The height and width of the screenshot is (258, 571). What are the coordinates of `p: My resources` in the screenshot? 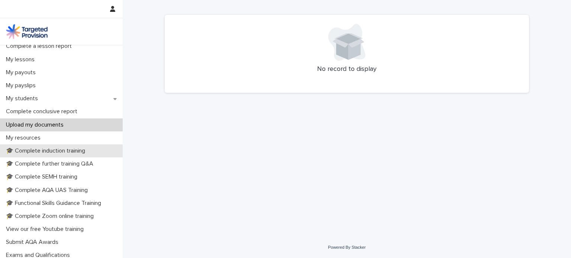 It's located at (25, 138).